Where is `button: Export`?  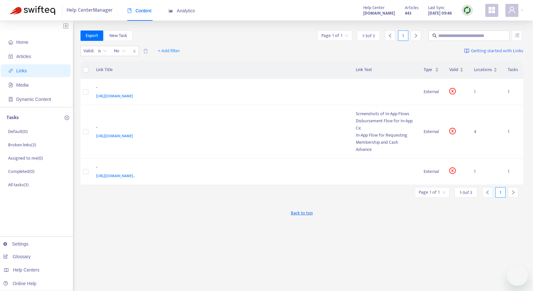
button: Export is located at coordinates (92, 36).